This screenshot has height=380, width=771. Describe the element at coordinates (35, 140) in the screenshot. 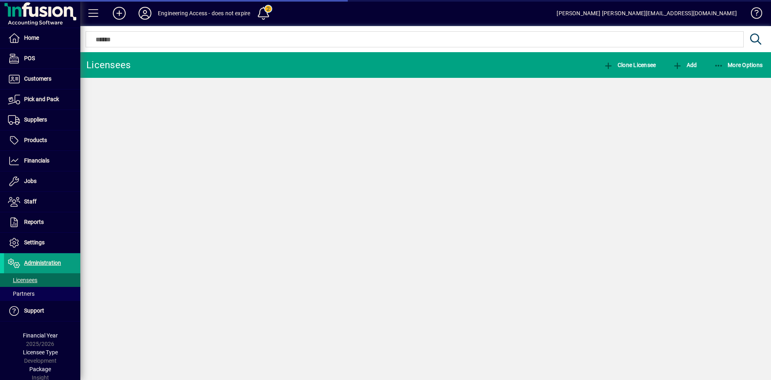

I see `span: Products` at that location.